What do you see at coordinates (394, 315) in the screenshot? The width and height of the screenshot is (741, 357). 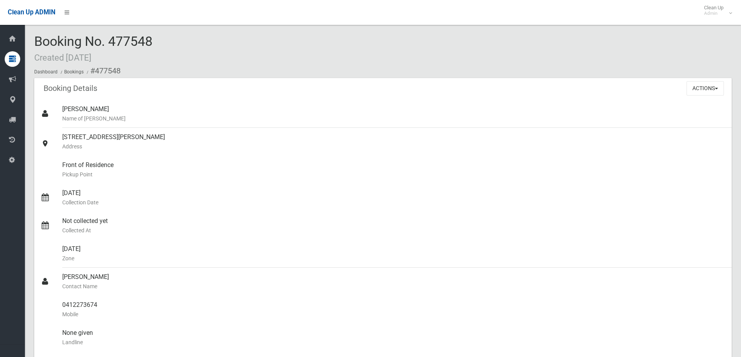 I see `small: Mobile` at bounding box center [394, 315].